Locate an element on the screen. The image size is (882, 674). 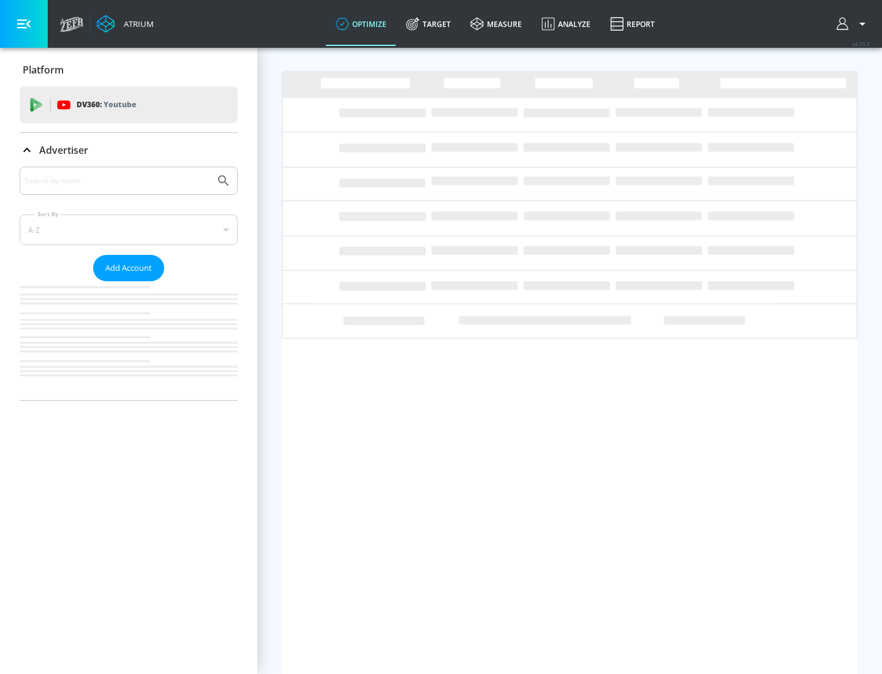
a: Atrium is located at coordinates (125, 24).